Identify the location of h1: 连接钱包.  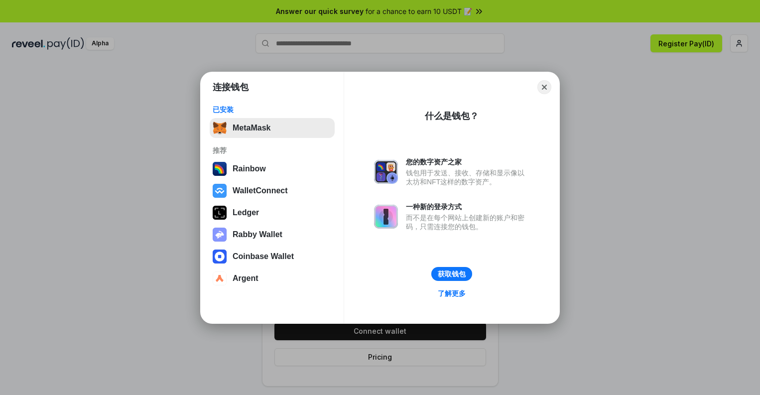
(231, 87).